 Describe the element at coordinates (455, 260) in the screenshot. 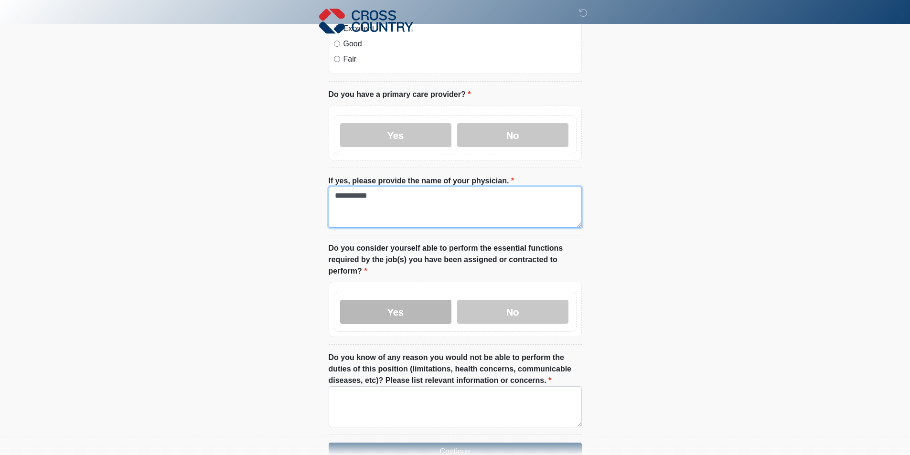

I see `label: Do you consider yourself able to perform the essential functions required by the job(s) you have ...` at that location.